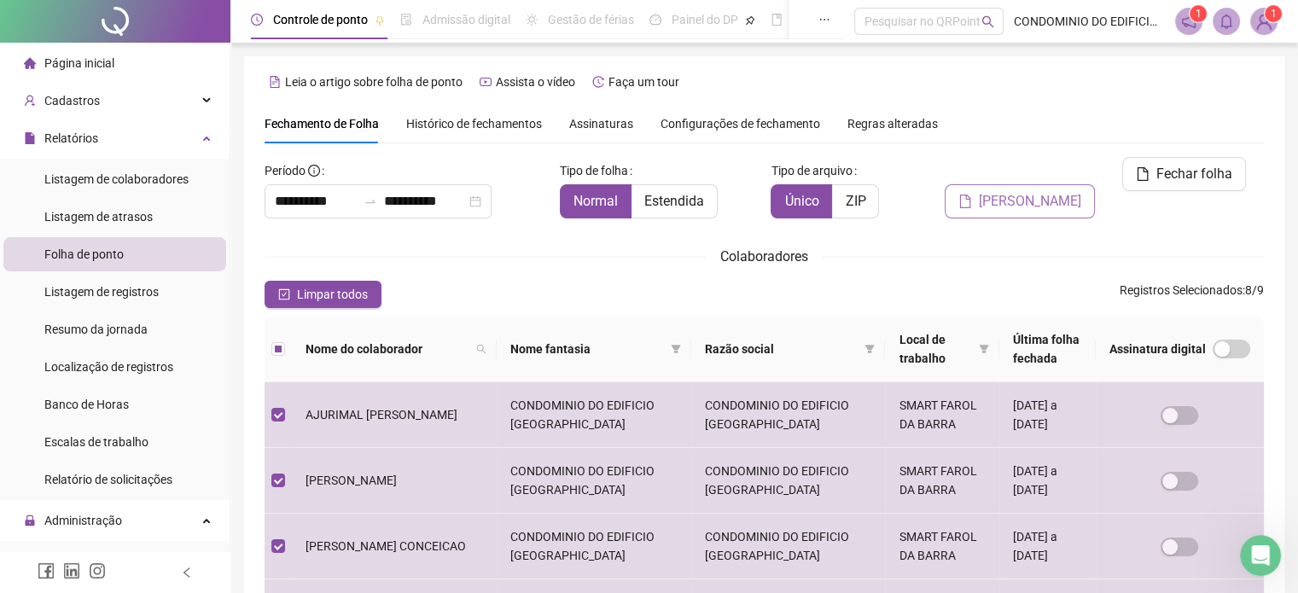 This screenshot has height=593, width=1298. Describe the element at coordinates (72, 101) in the screenshot. I see `span: Cadastros` at that location.